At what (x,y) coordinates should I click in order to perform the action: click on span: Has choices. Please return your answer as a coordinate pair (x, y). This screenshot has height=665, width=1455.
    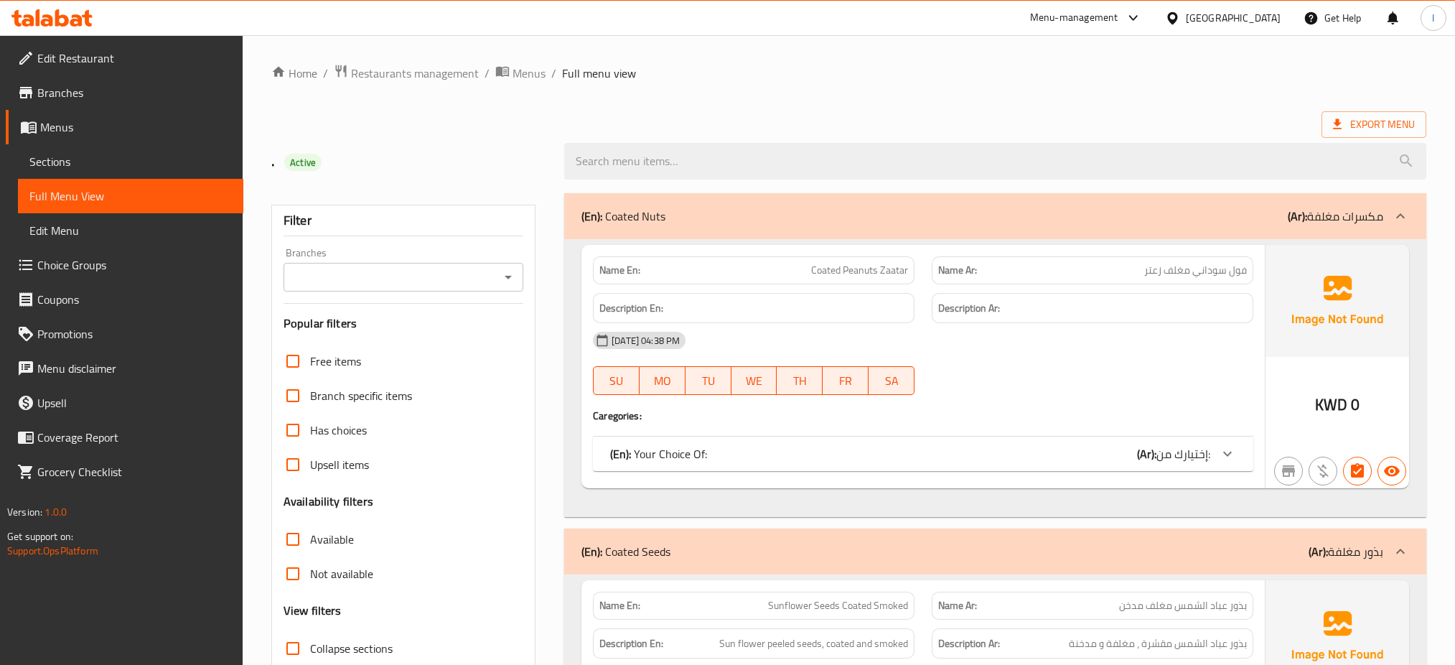
    Looking at the image, I should click on (338, 430).